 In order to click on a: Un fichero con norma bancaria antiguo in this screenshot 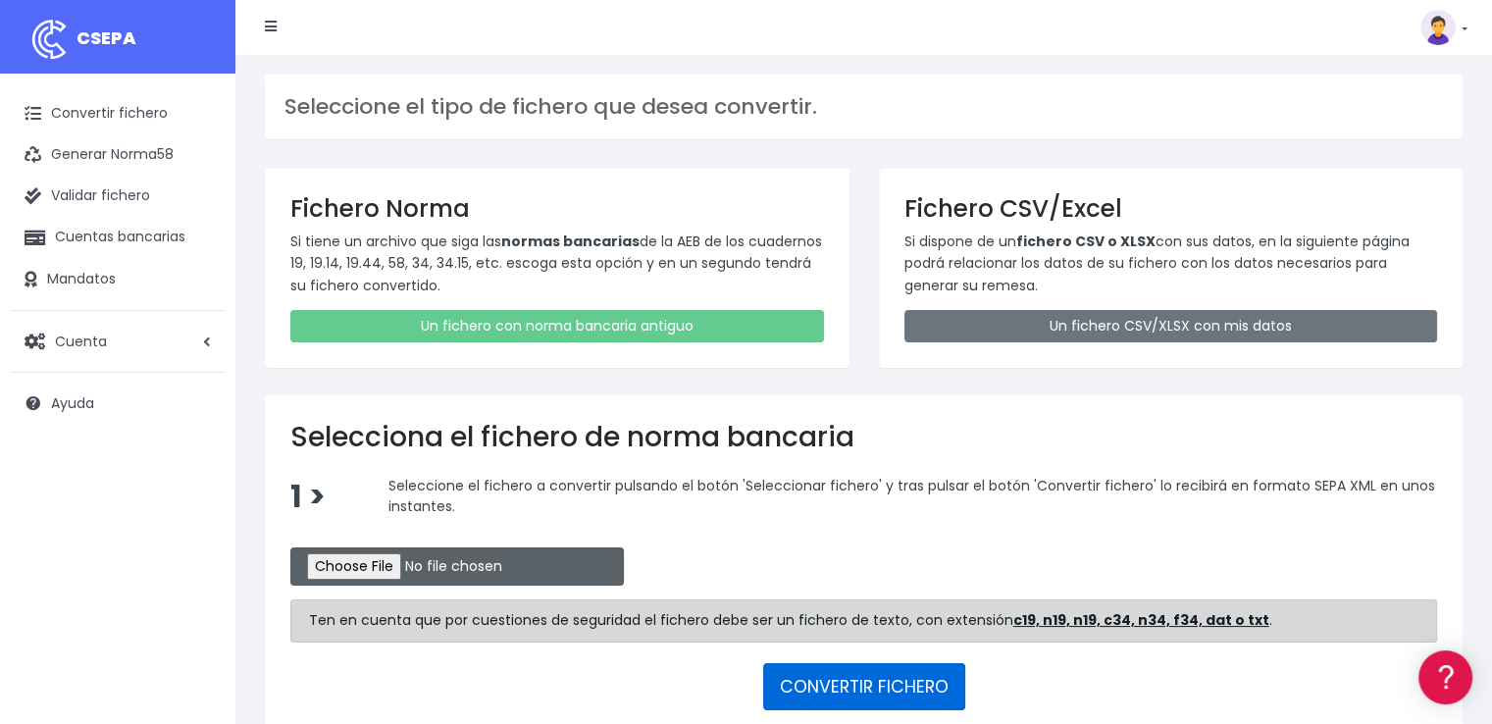, I will do `click(557, 326)`.